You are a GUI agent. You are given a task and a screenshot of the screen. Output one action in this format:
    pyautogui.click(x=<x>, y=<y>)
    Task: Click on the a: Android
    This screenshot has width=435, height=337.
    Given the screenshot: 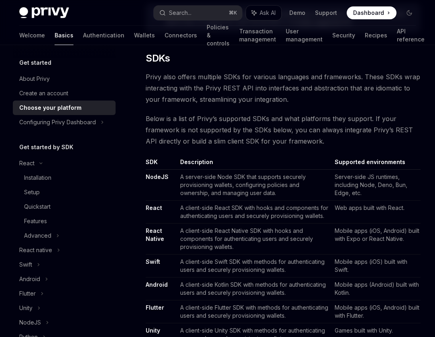 What is the action you would take?
    pyautogui.click(x=157, y=284)
    